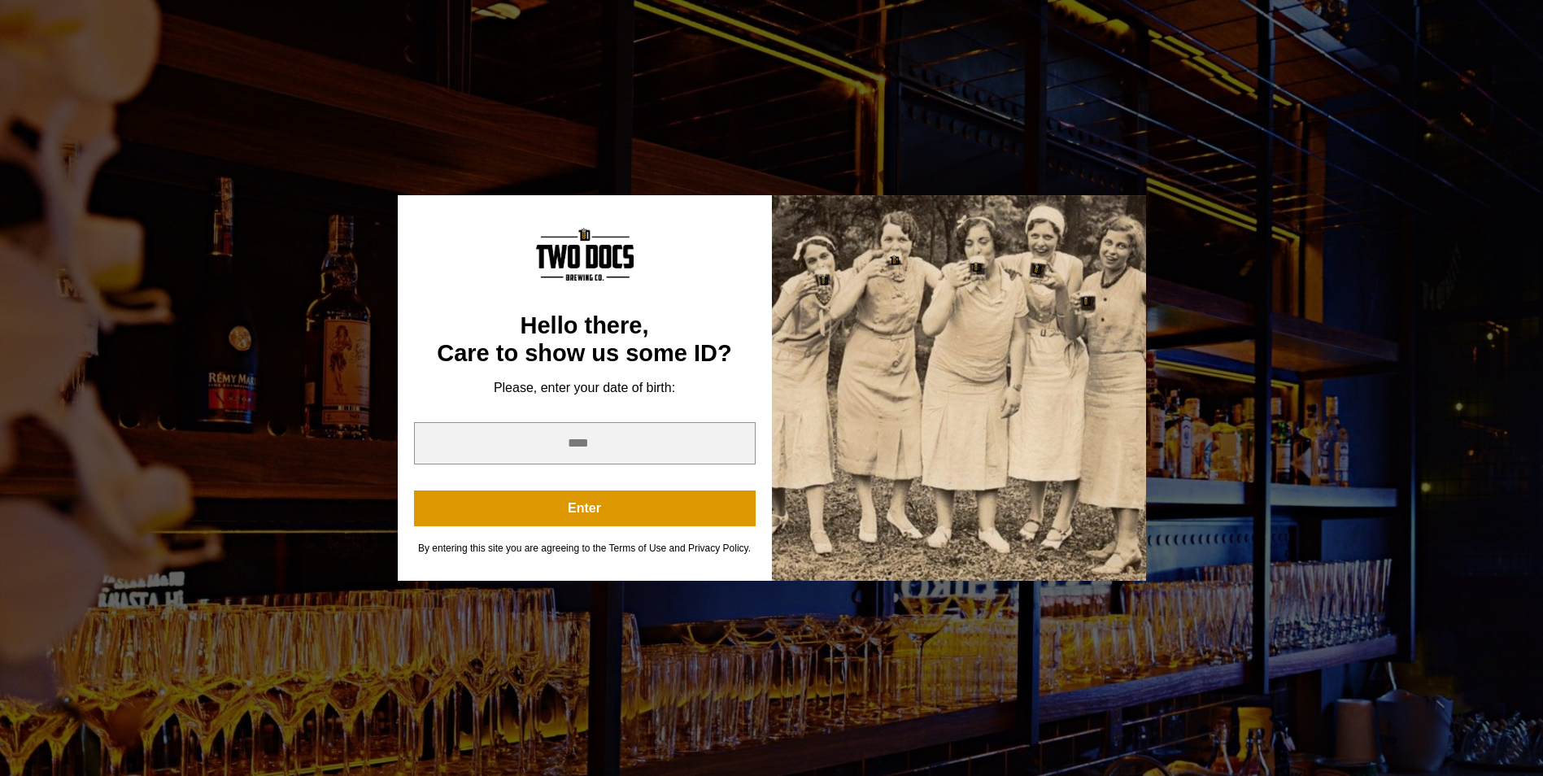 This screenshot has height=776, width=1543. Describe the element at coordinates (585, 443) in the screenshot. I see `input: year` at that location.